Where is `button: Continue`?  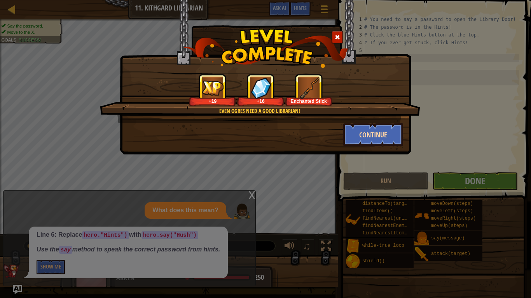 button: Continue is located at coordinates (373, 135).